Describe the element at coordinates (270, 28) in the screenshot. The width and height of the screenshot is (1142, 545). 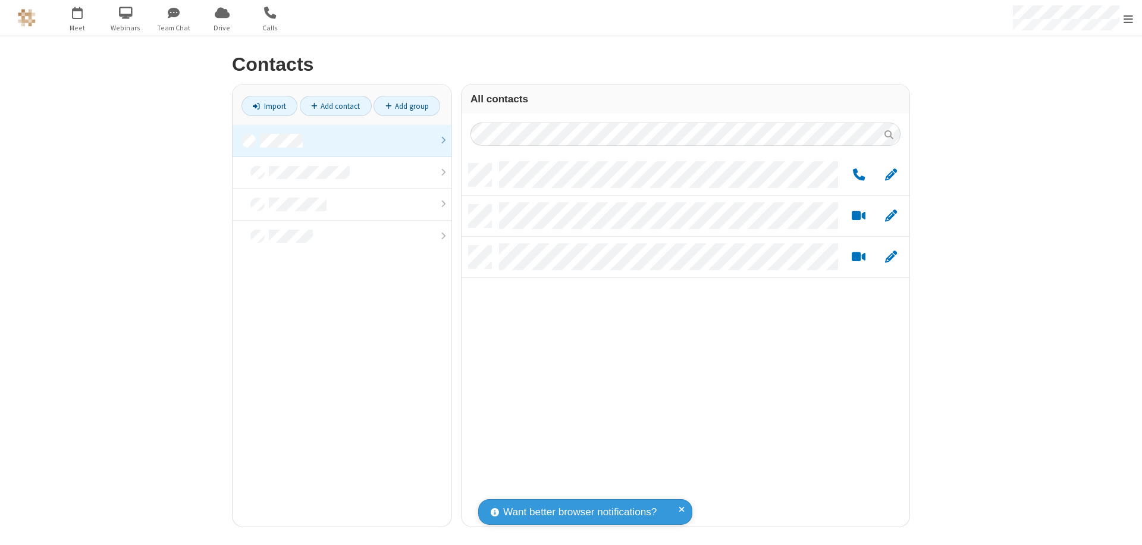
I see `span: Calls` at that location.